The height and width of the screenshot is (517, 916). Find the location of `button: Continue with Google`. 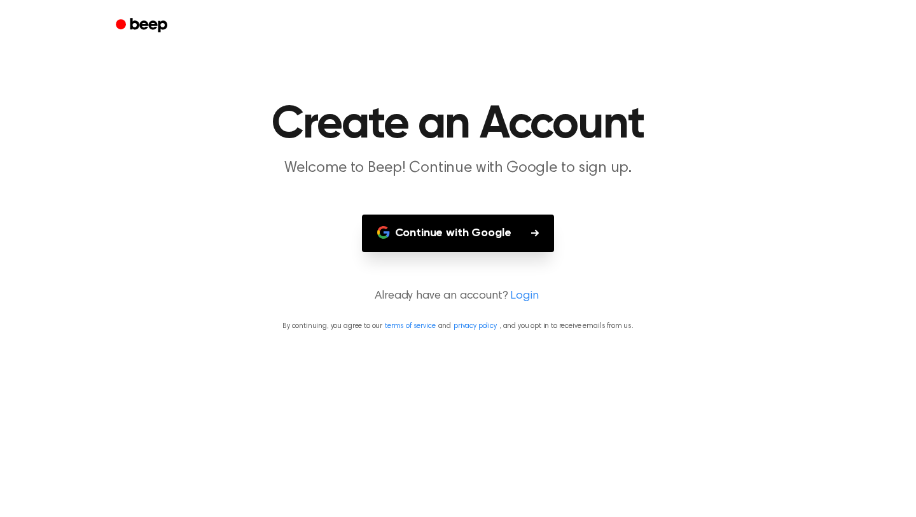

button: Continue with Google is located at coordinates (458, 233).